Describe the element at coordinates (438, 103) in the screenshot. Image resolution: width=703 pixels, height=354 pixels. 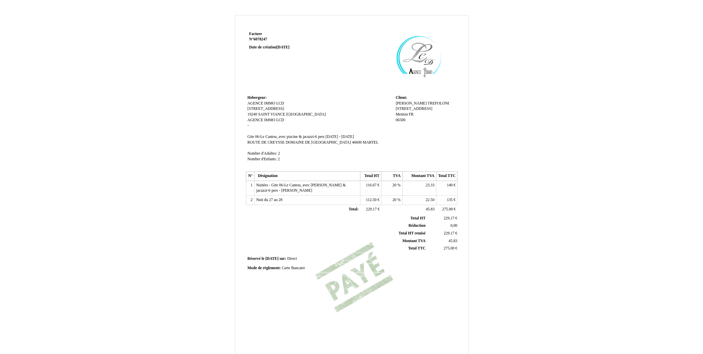
I see `span: TREFOLONI` at that location.